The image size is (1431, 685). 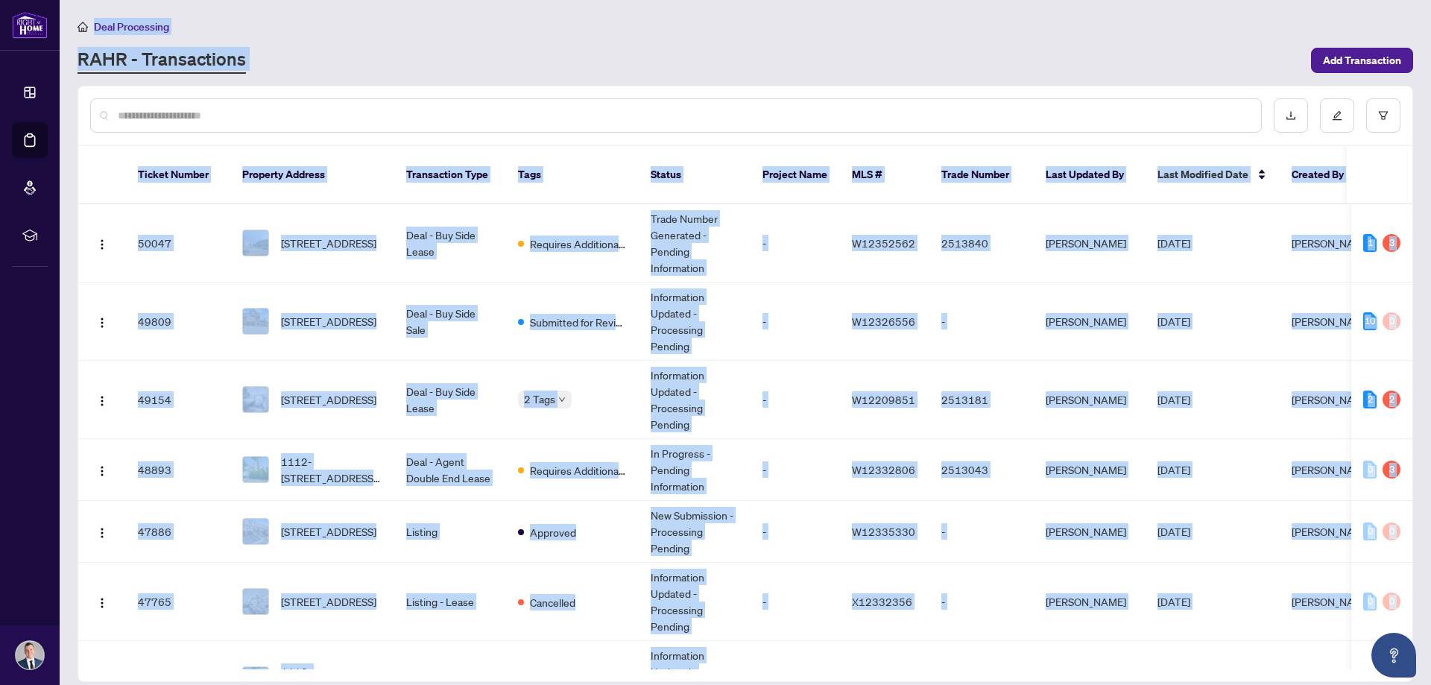 I want to click on span: edit, so click(x=1337, y=116).